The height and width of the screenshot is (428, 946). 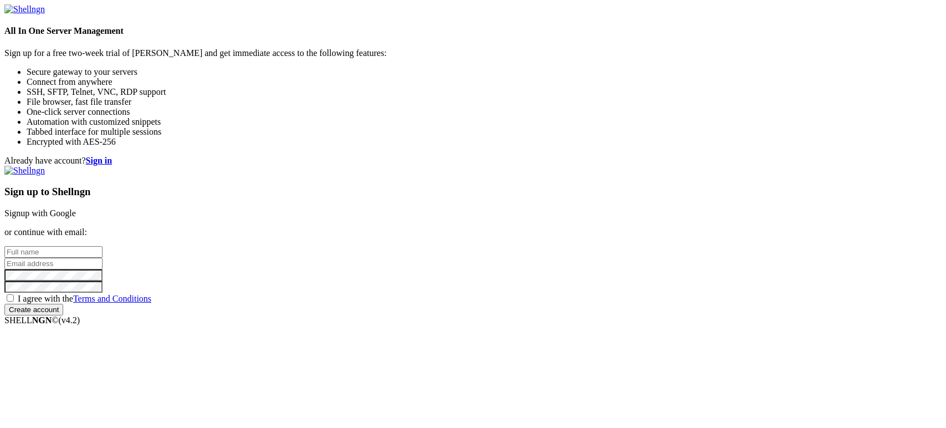 What do you see at coordinates (53, 252) in the screenshot?
I see `input: Full name` at bounding box center [53, 252].